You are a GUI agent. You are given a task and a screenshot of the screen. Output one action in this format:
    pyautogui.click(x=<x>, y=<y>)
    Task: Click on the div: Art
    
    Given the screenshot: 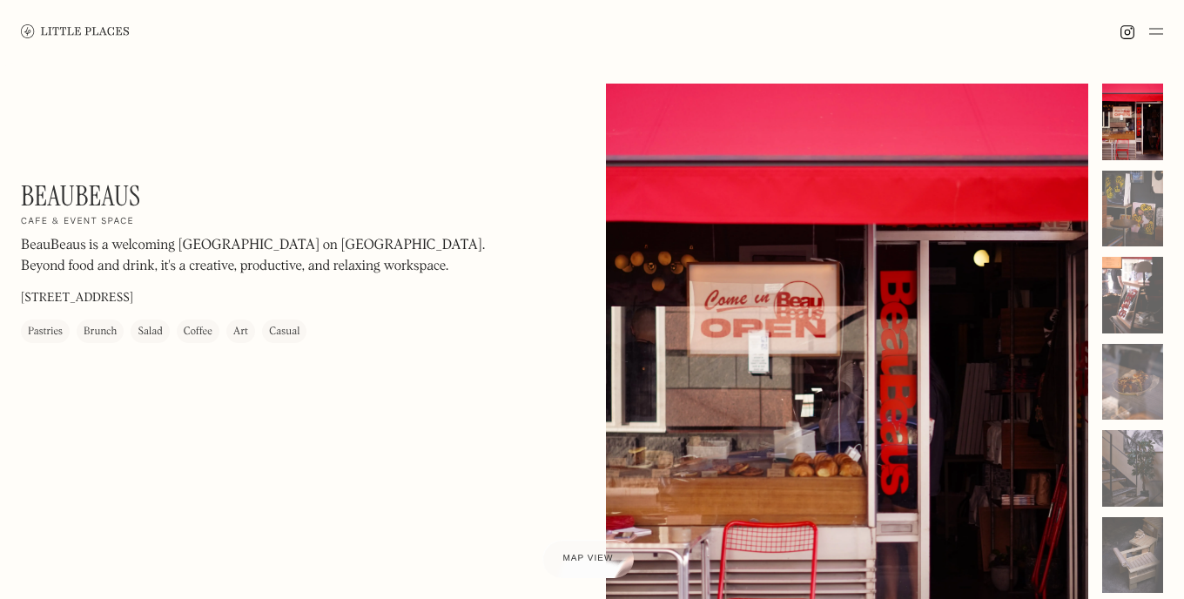 What is the action you would take?
    pyautogui.click(x=240, y=332)
    